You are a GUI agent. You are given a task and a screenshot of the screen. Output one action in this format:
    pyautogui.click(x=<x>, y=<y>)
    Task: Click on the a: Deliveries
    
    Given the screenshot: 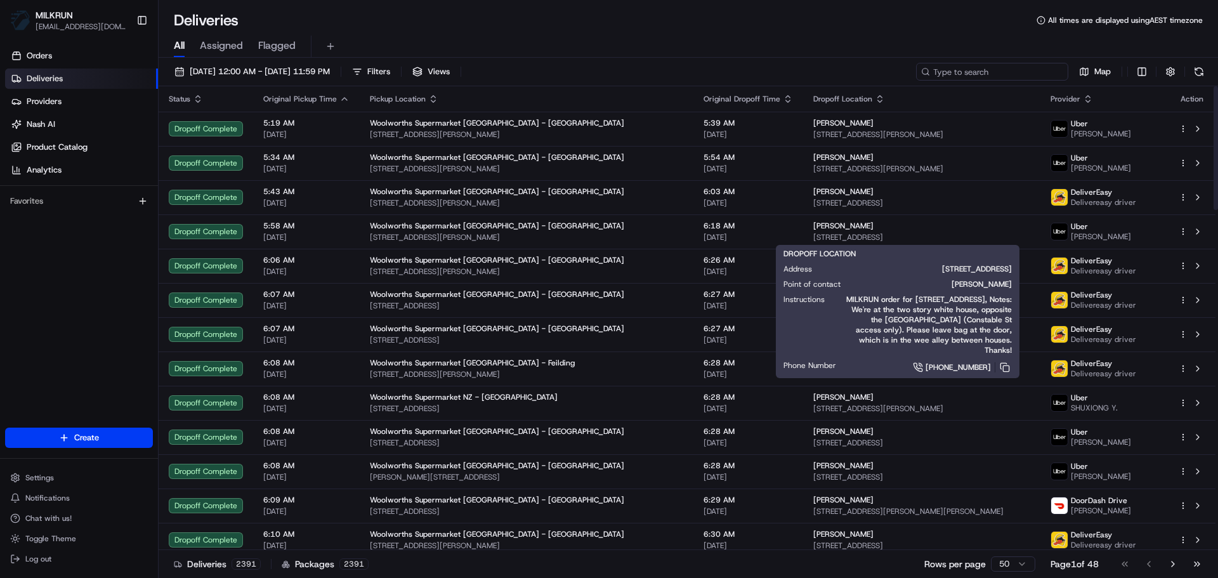 What is the action you would take?
    pyautogui.click(x=81, y=79)
    